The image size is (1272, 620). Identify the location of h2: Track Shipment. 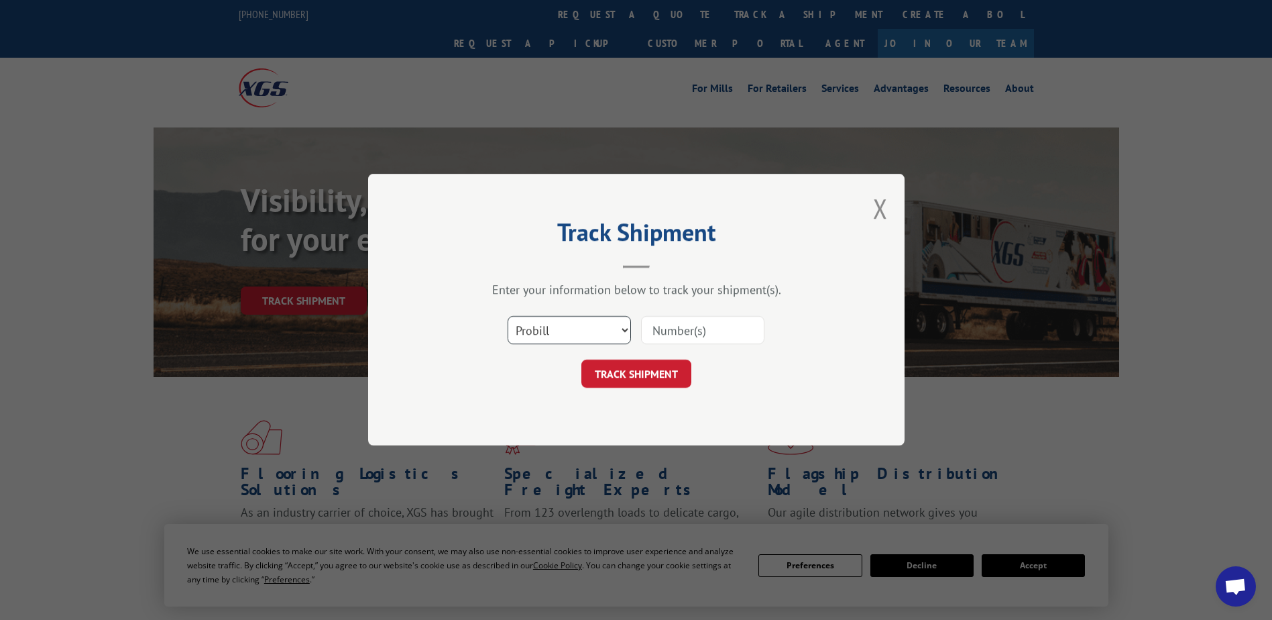
(636, 235).